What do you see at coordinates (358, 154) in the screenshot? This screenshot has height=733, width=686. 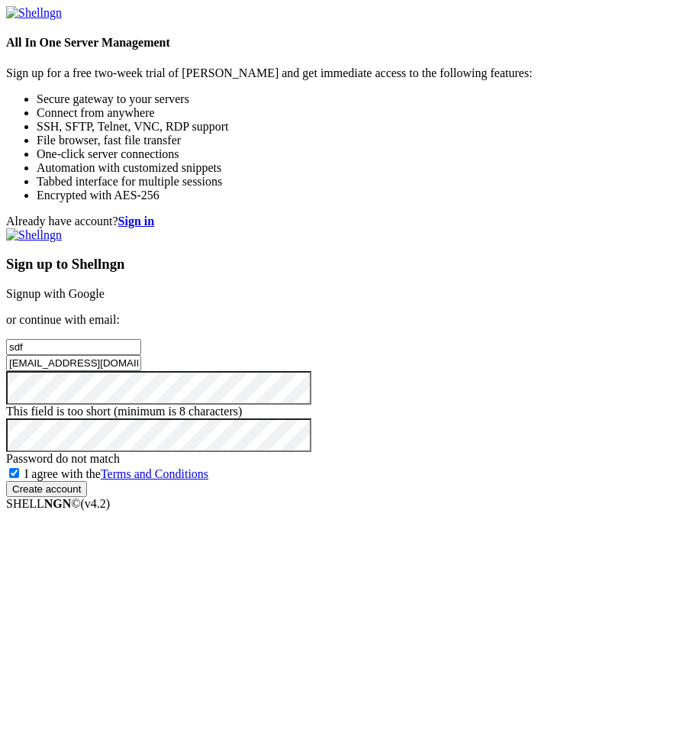 I see `li: One-click server connections` at bounding box center [358, 154].